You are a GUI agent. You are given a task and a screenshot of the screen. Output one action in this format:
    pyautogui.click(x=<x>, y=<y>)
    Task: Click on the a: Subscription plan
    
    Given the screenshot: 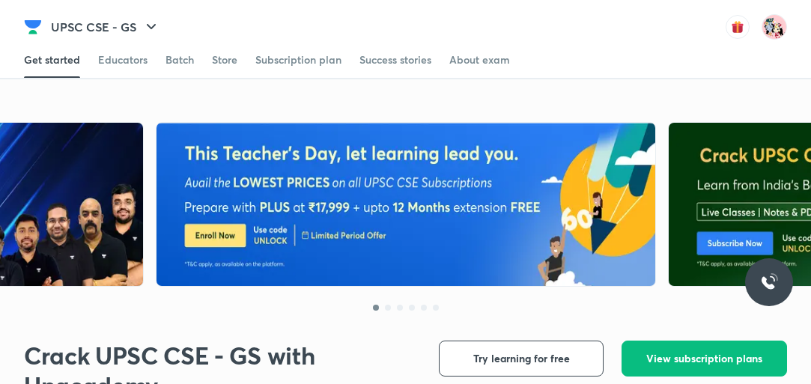 What is the action you would take?
    pyautogui.click(x=298, y=60)
    